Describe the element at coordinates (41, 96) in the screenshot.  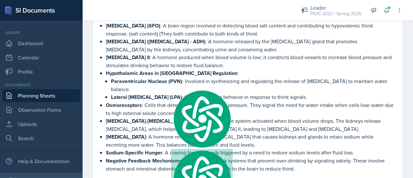
I see `a: Planning Sheets` at that location.